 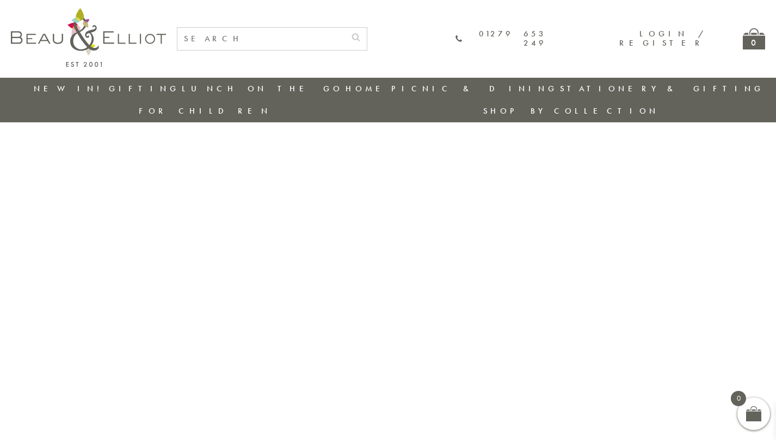 What do you see at coordinates (88, 38) in the screenshot?
I see `img: logo` at bounding box center [88, 38].